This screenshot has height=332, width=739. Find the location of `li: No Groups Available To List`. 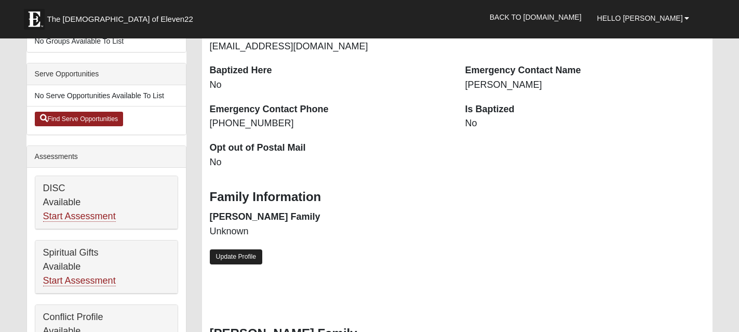

li: No Groups Available To List is located at coordinates (107, 41).